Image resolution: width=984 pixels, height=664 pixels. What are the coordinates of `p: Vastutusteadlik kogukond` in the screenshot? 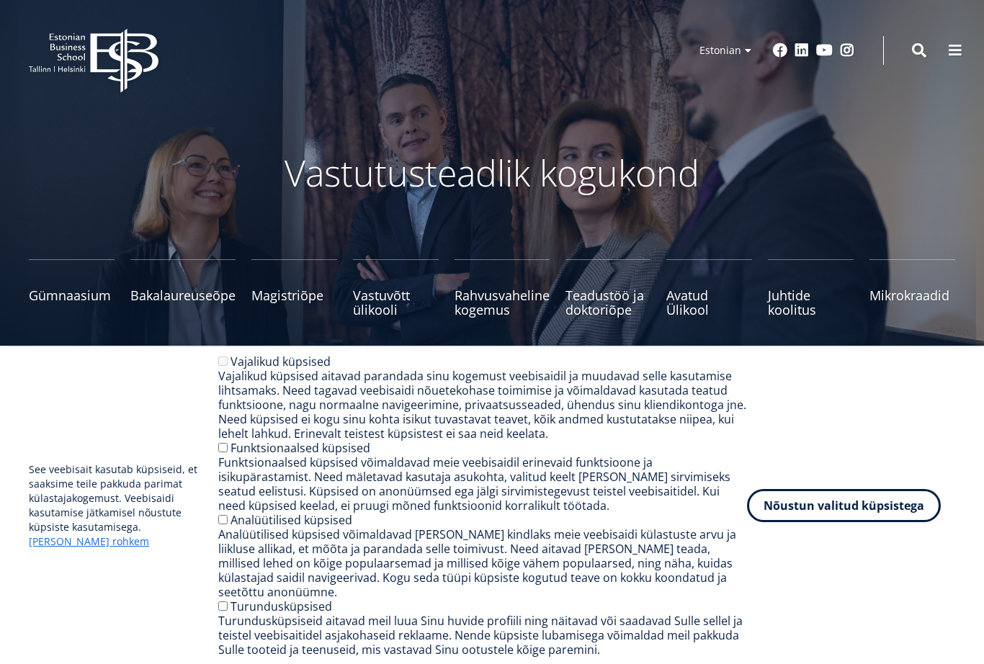 It's located at (492, 173).